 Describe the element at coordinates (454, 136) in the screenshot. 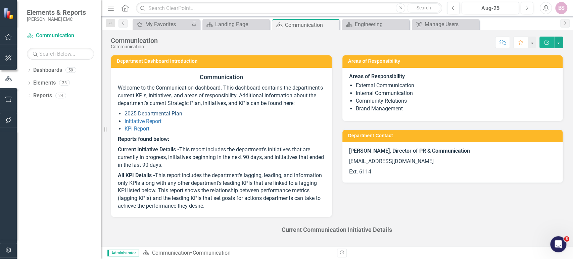

I see `h3: Department Contact` at that location.